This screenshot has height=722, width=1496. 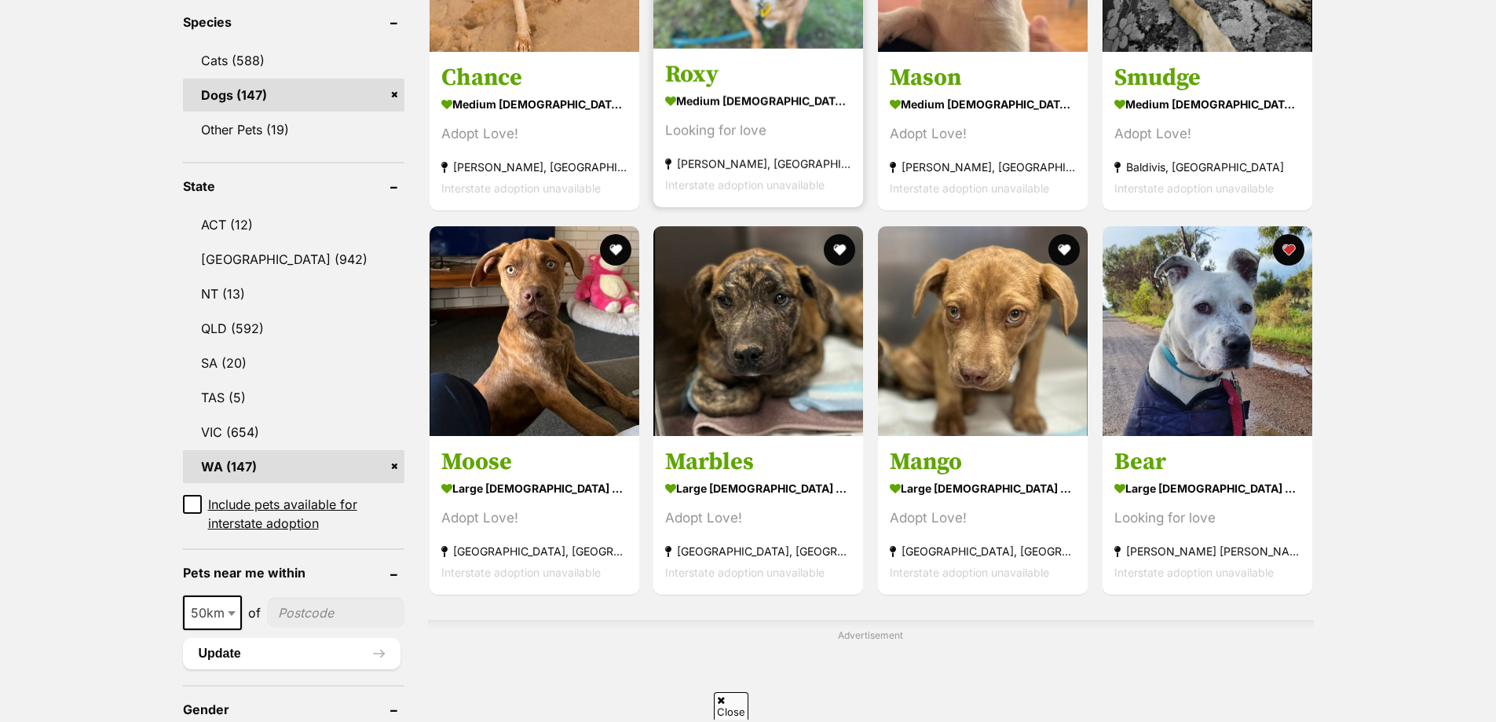 What do you see at coordinates (534, 79) in the screenshot?
I see `h3: Chance` at bounding box center [534, 79].